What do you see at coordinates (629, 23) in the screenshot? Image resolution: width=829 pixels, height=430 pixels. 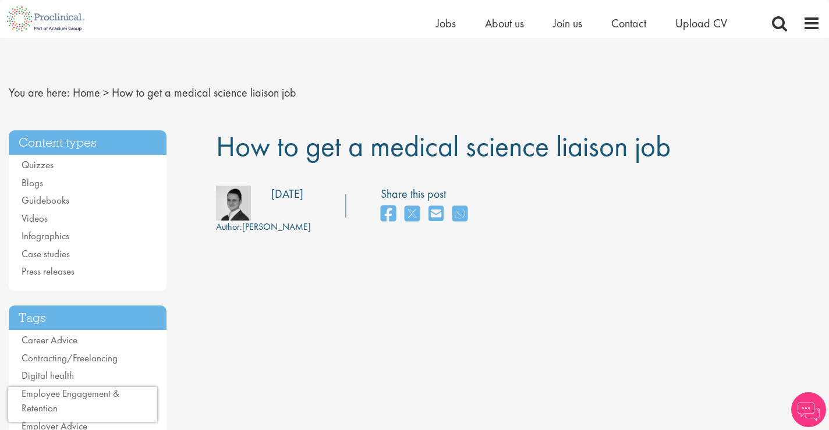 I see `a: Contact` at bounding box center [629, 23].